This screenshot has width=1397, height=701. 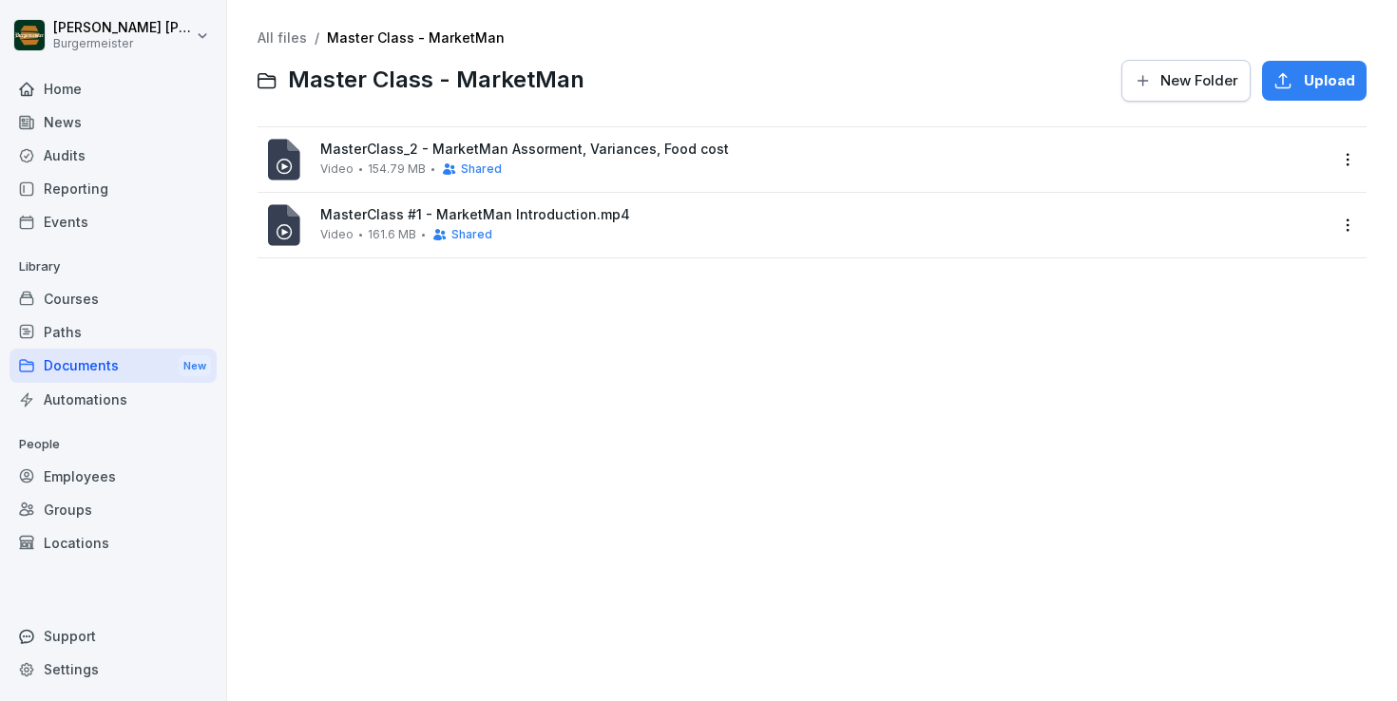 What do you see at coordinates (113, 669) in the screenshot?
I see `div: Settings` at bounding box center [113, 669].